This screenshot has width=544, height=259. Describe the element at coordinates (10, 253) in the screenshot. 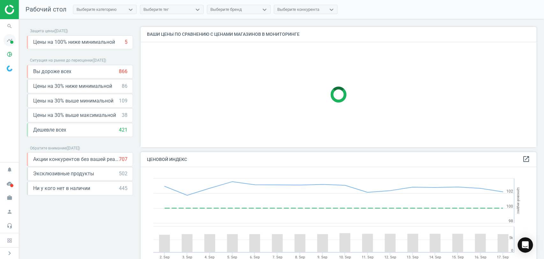

I see `i: chevron_right` at that location.